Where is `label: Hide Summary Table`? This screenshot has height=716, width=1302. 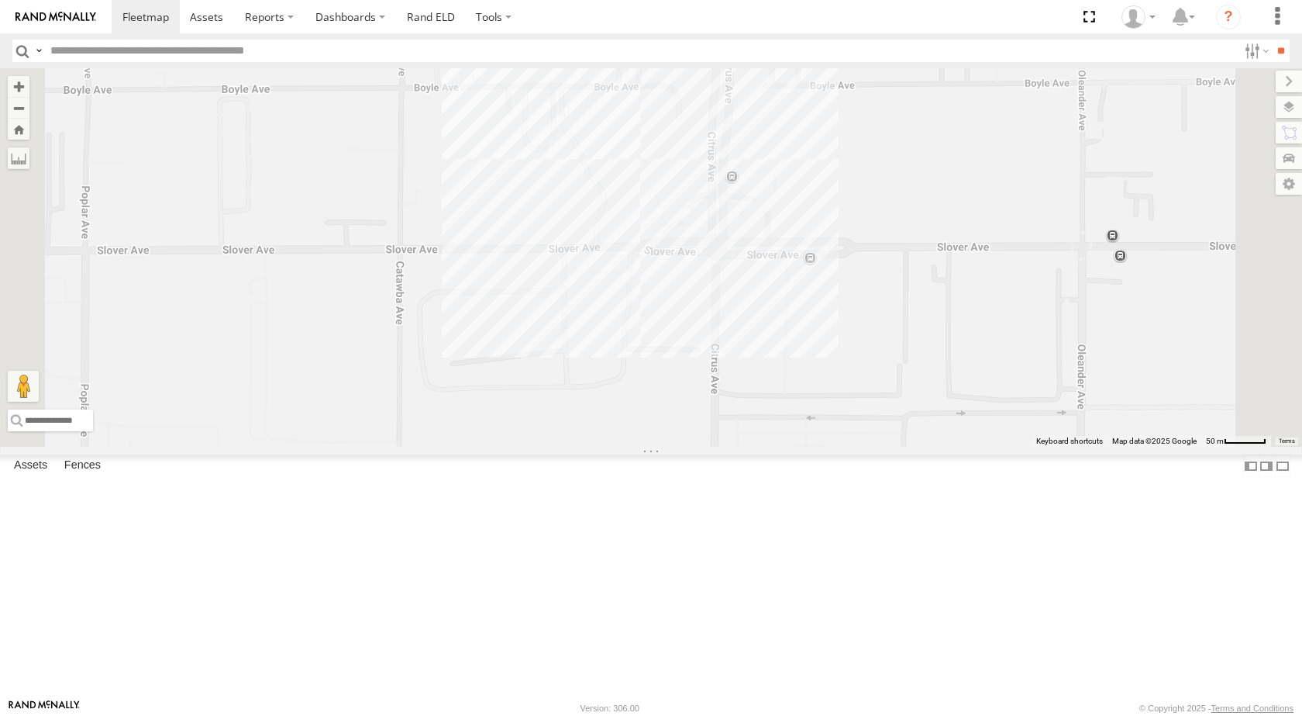 label: Hide Summary Table is located at coordinates (1283, 465).